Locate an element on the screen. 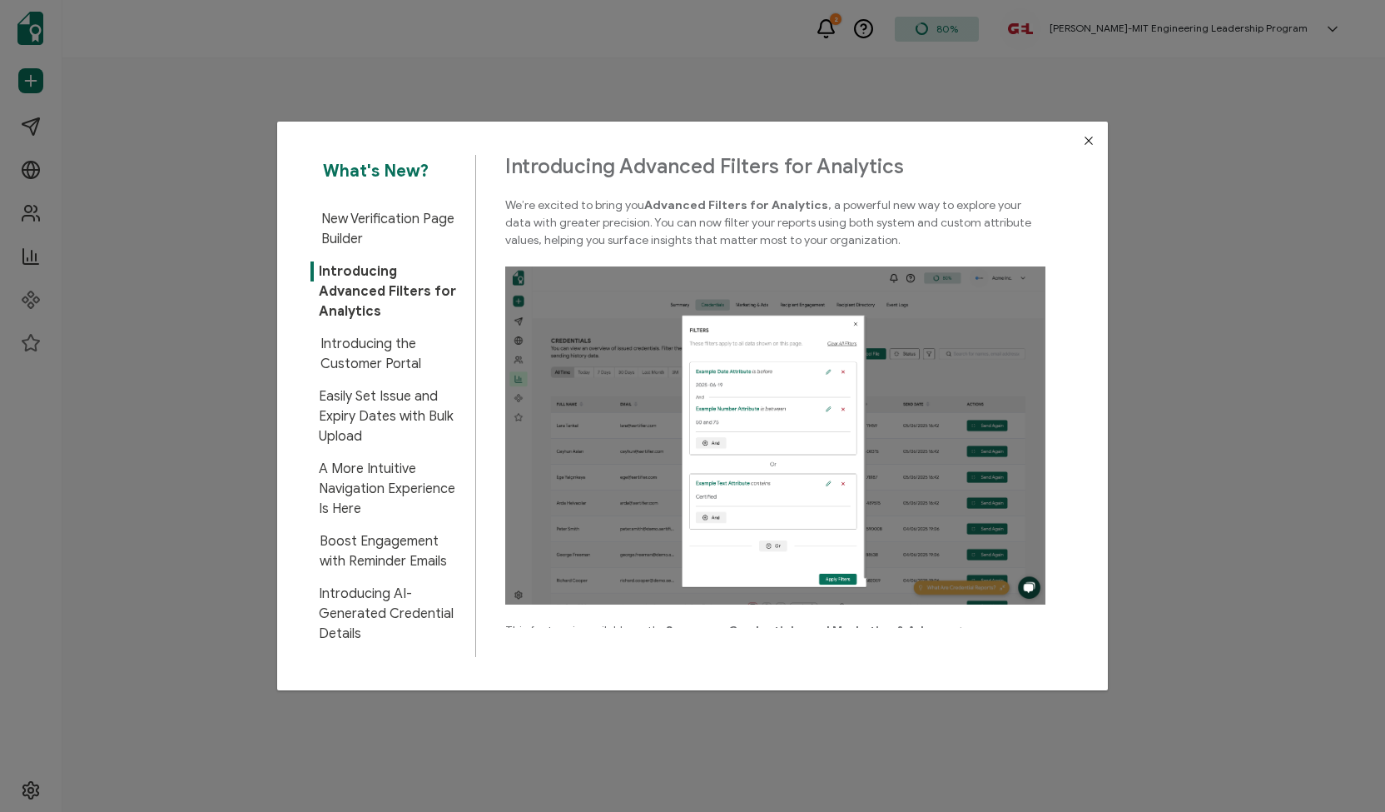 This screenshot has height=812, width=1385. p: We’re excited to bring you , a powerful new way to explore your data with greater precision. You ... is located at coordinates (775, 222).